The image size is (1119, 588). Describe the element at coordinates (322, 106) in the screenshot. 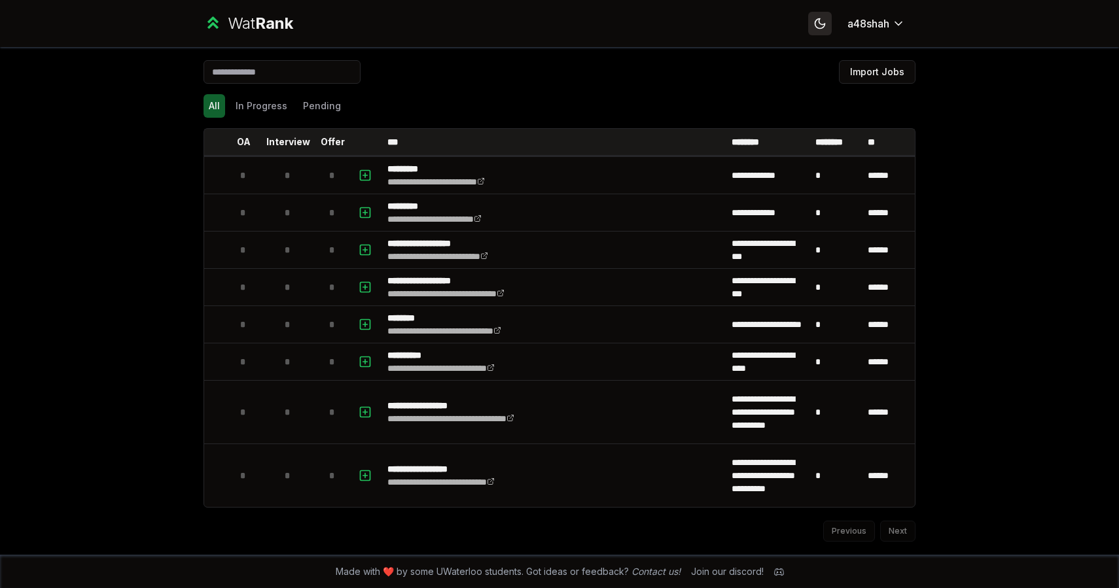

I see `button: Pending` at that location.